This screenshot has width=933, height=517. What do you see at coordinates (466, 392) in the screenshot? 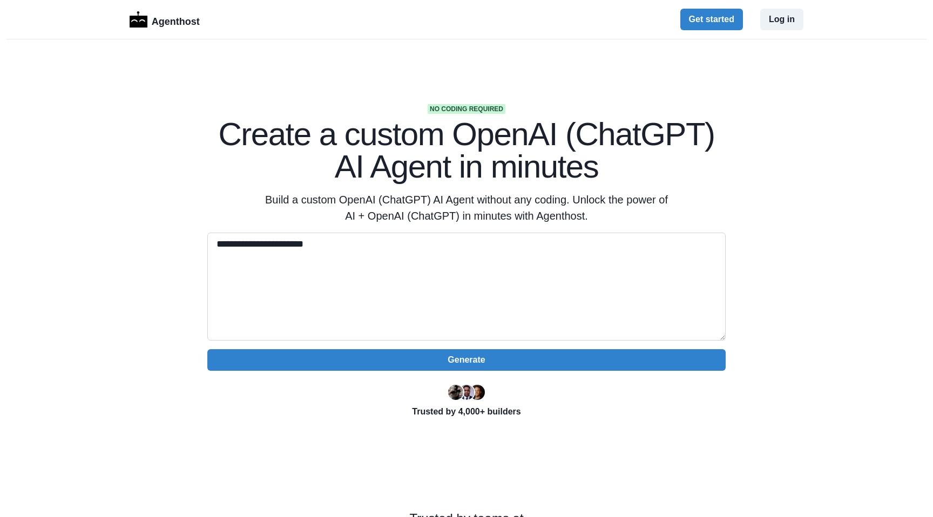
I see `img: Segun Adebayo` at bounding box center [466, 392].